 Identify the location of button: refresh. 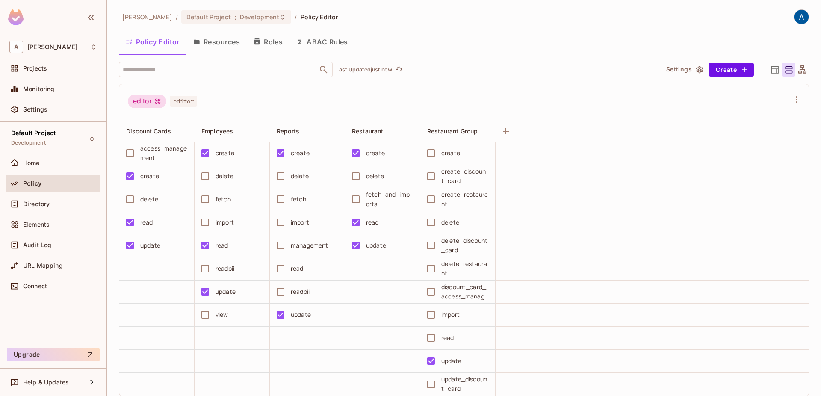
(399, 70).